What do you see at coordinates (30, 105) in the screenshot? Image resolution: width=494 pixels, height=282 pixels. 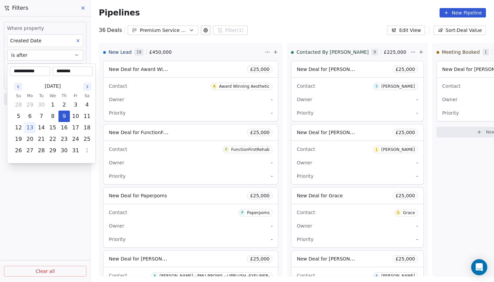 I see `button: Monday, September 29th, 2025` at bounding box center [30, 105].